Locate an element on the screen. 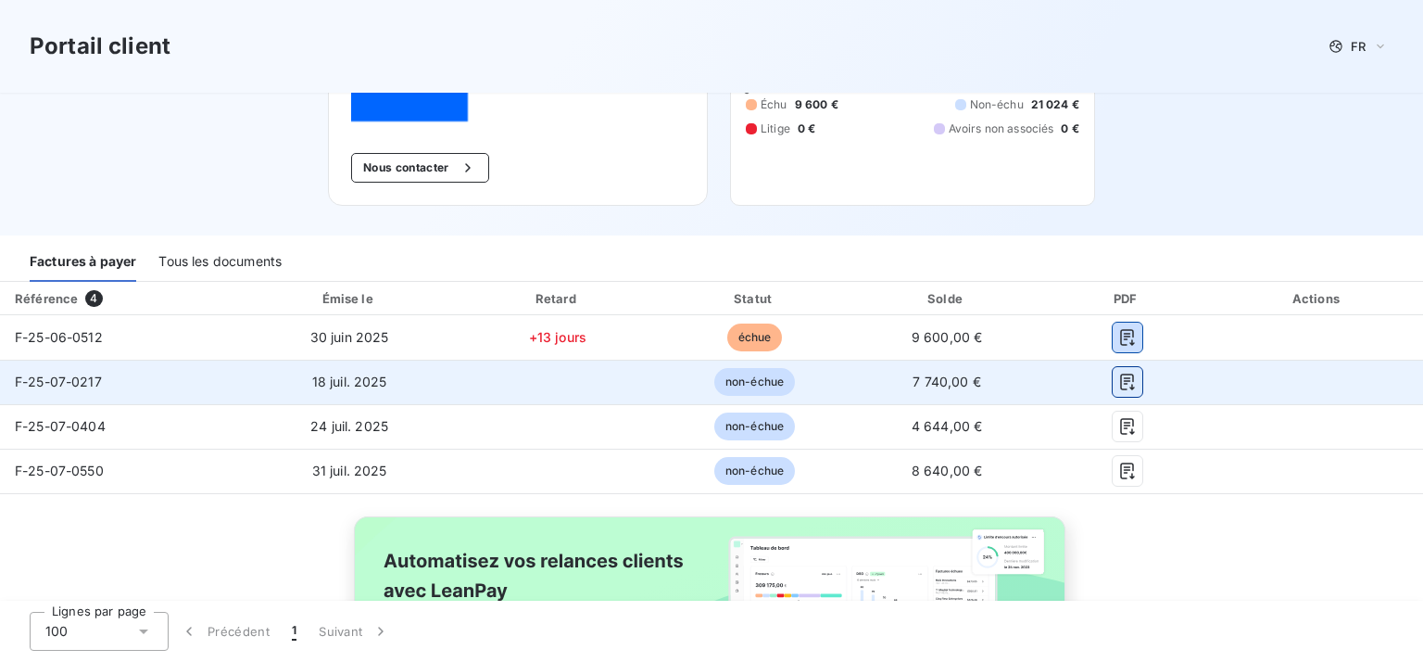 The image size is (1423, 662). button: Suivant is located at coordinates (354, 631).